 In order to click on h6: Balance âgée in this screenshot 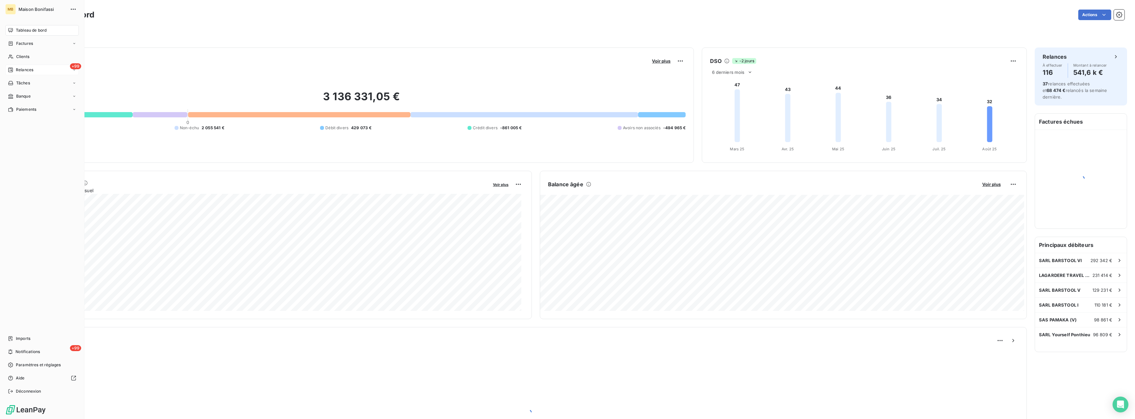, I will do `click(565, 184)`.